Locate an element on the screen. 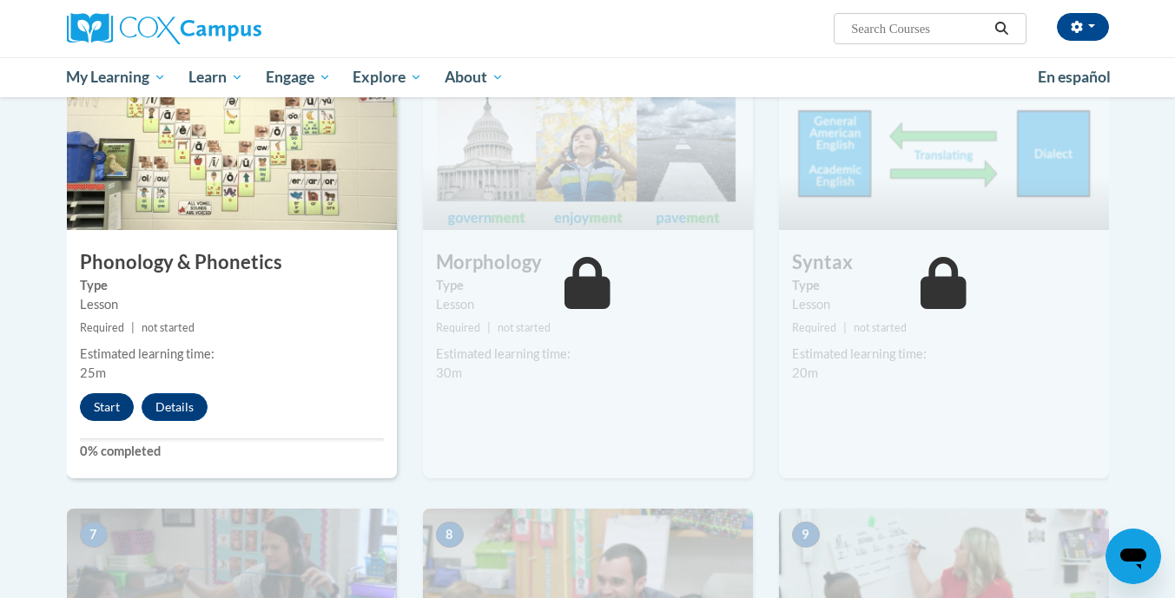 The width and height of the screenshot is (1175, 598). span: 7 is located at coordinates (94, 535).